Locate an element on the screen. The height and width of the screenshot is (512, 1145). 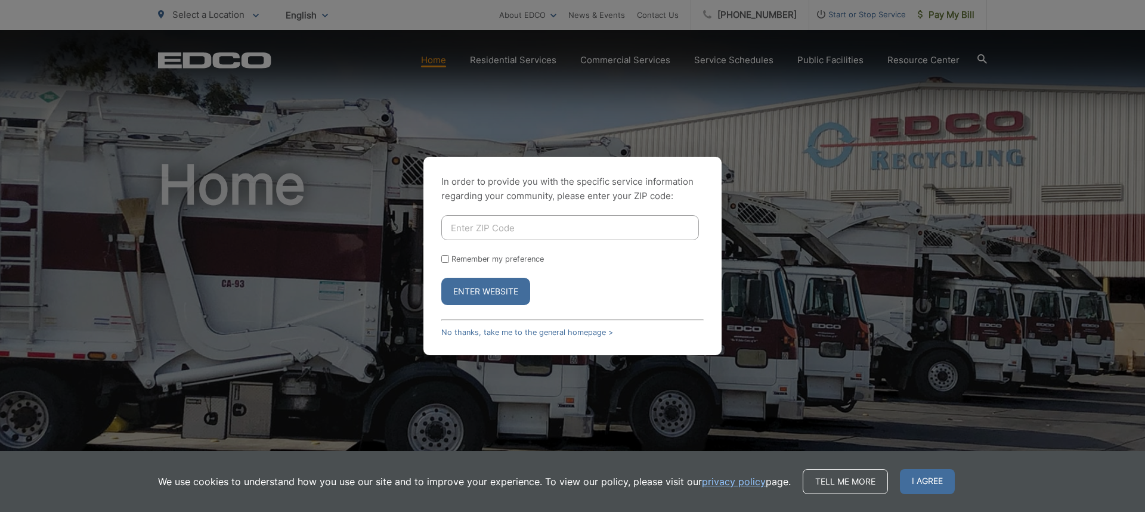
label: Remember my preference is located at coordinates (497, 259).